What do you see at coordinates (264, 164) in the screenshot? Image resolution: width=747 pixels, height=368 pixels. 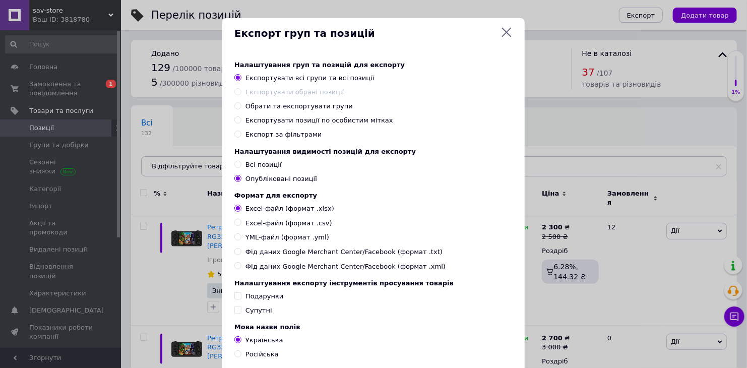 I see `span: Всі позиції` at bounding box center [264, 164].